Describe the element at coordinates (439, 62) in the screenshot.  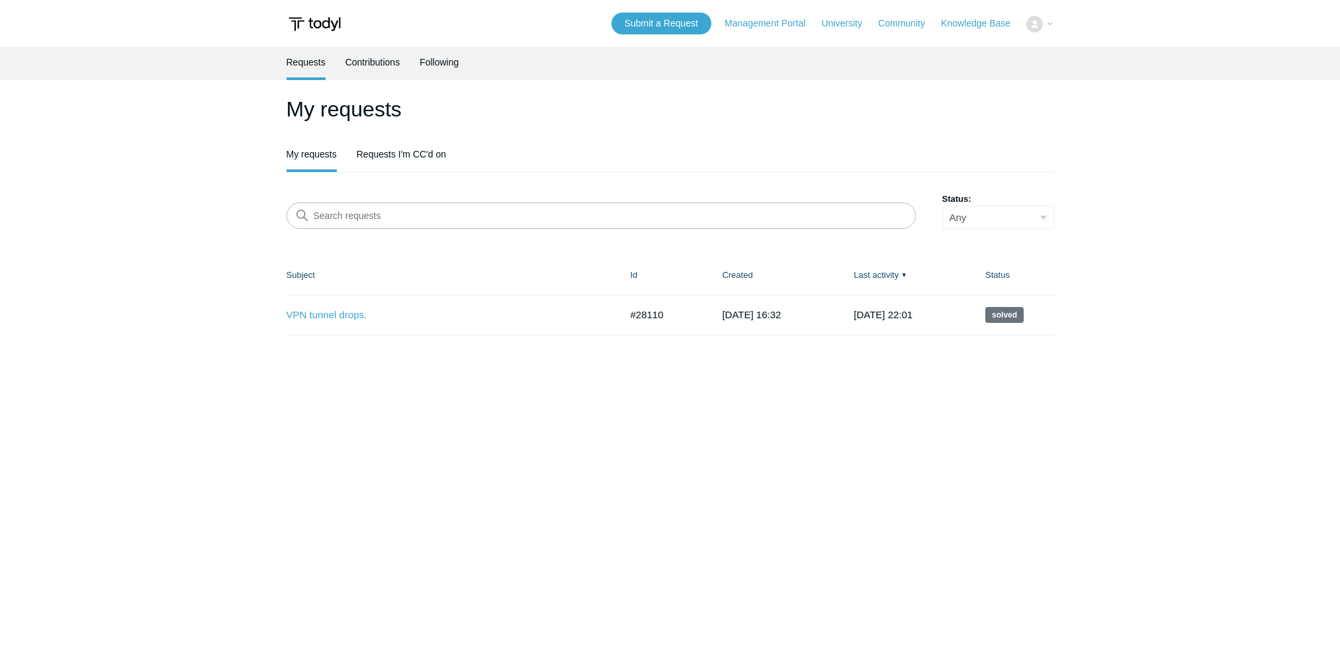
I see `a: Following` at that location.